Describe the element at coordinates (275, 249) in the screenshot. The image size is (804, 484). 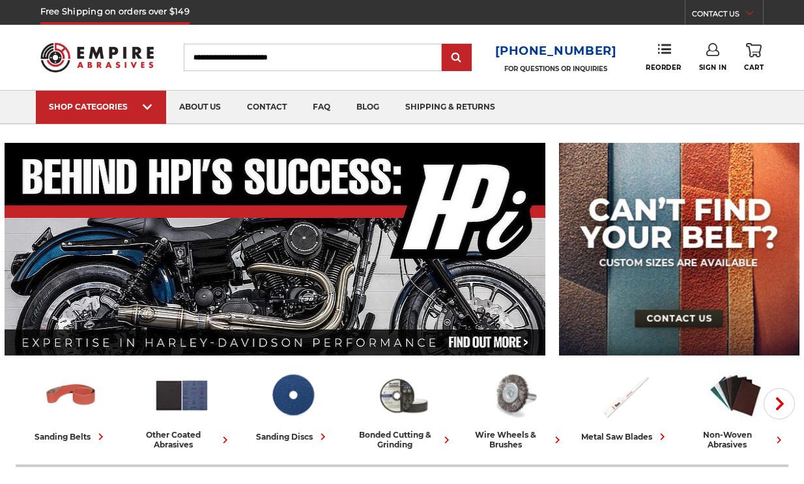
I see `a: Banner for an interview featuring Horsepower Inc who makes Harley performance upgrades featured o...` at that location.